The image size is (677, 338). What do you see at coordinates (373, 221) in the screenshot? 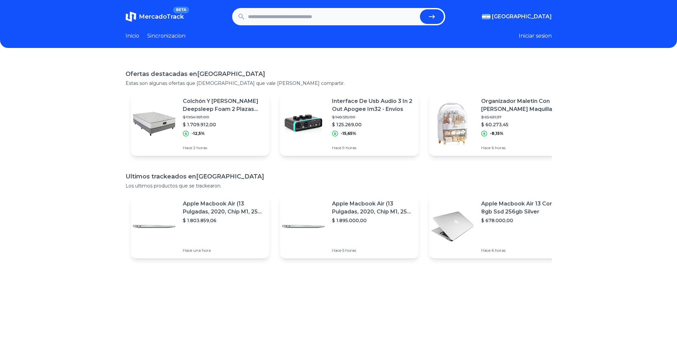
I see `p: $ 1.895.000,00` at bounding box center [373, 221].